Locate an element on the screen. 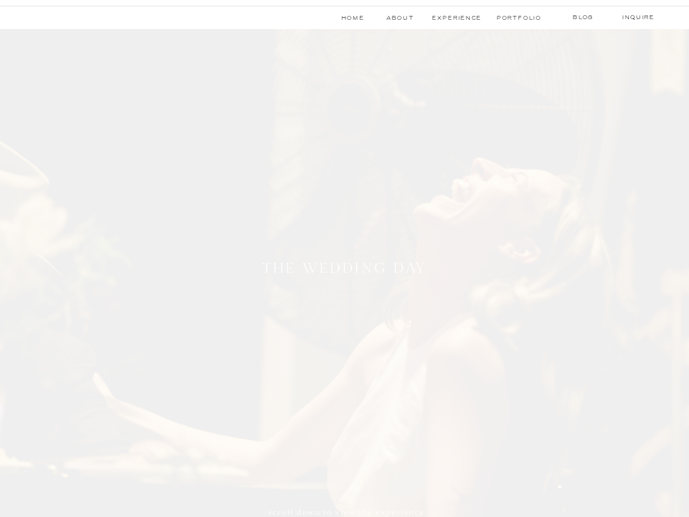  nav: Home is located at coordinates (353, 18).